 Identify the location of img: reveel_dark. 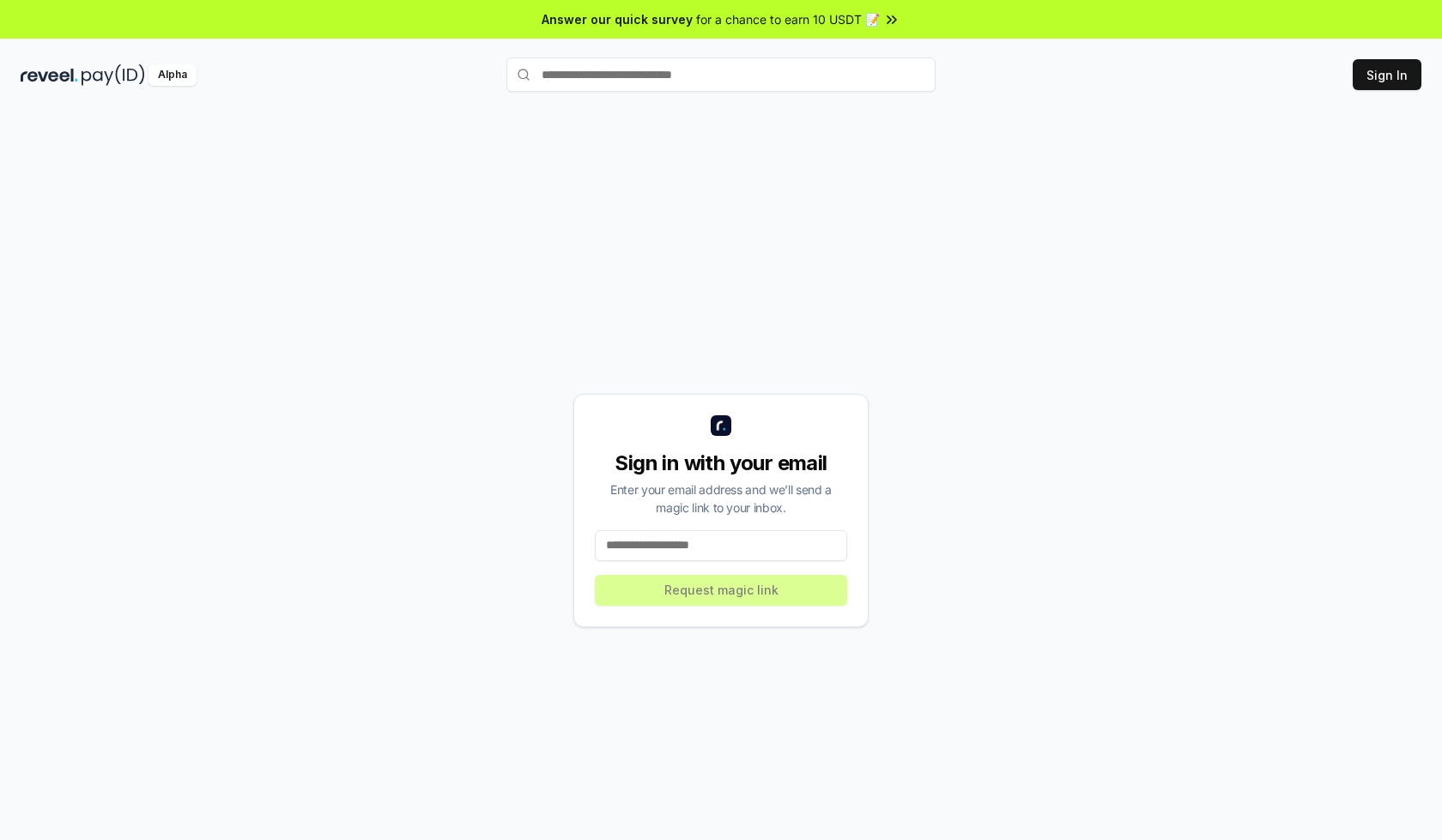
(49, 74).